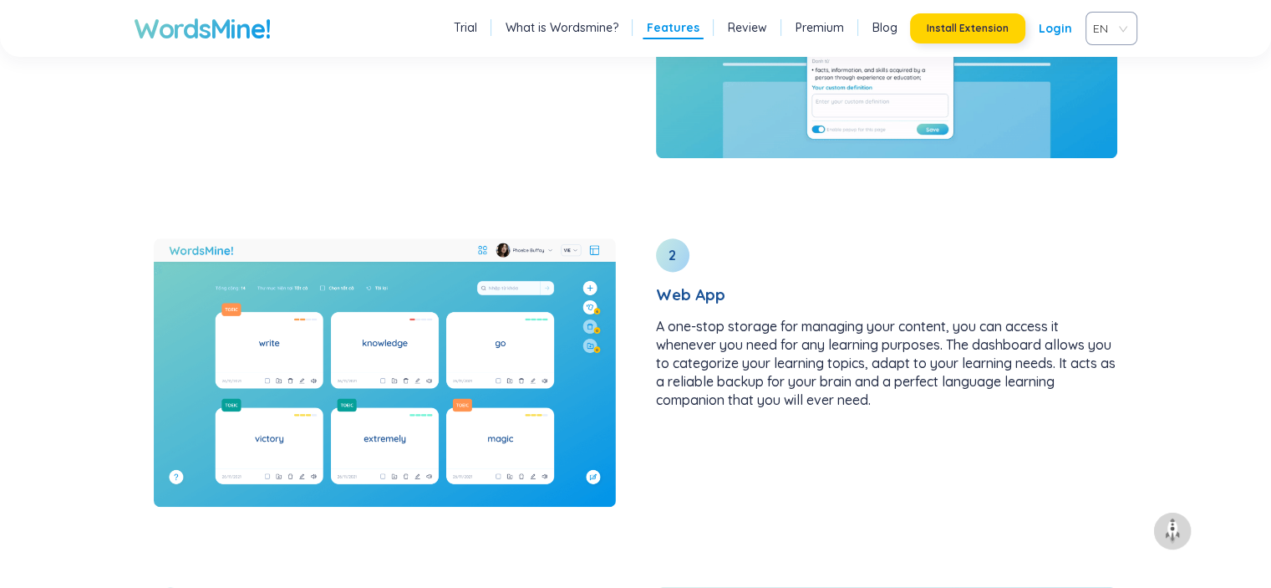 This screenshot has height=588, width=1271. I want to click on a: Login, so click(1056, 28).